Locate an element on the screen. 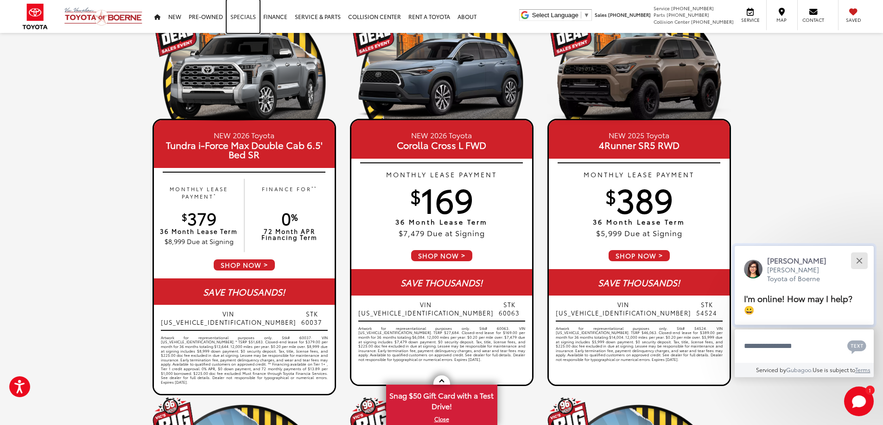  img: 25_Tundra_1794_Edition_i-FORCE_MAX_Celestial_Silver_Metallic_Left is located at coordinates (244, 79).